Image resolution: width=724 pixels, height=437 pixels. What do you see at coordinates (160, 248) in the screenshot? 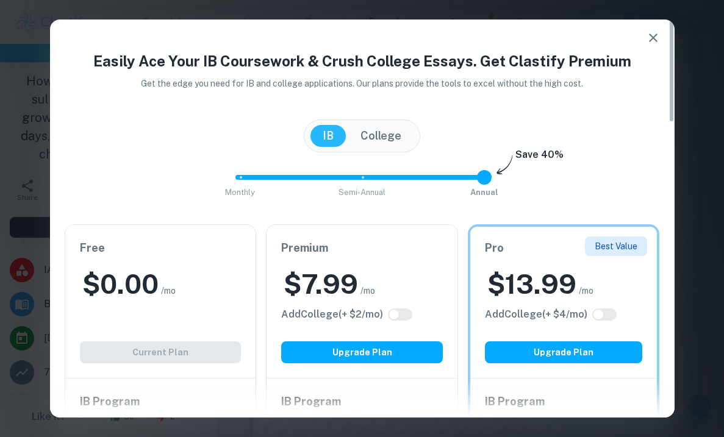
I see `h6: Free` at bounding box center [160, 248].